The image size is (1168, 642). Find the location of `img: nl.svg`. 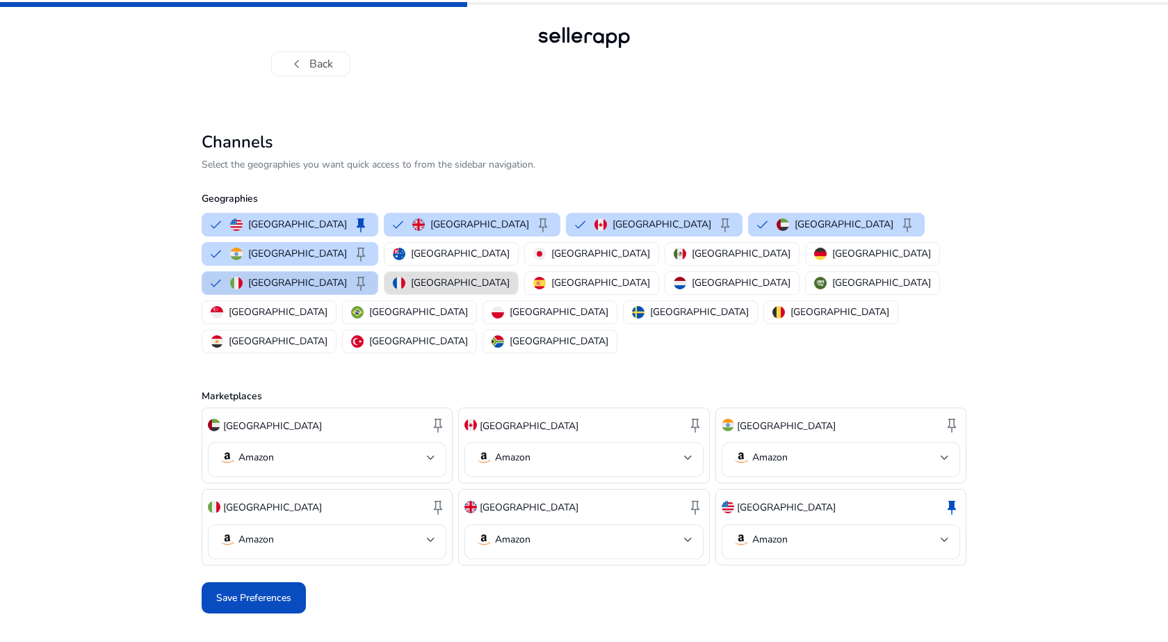

img: nl.svg is located at coordinates (680, 283).